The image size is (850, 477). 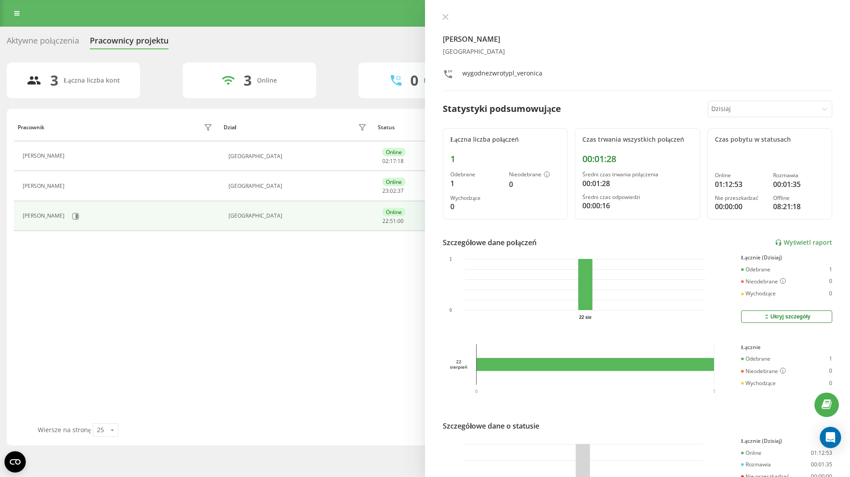 I want to click on div: wygodnezwrotypl_veronica, so click(x=502, y=75).